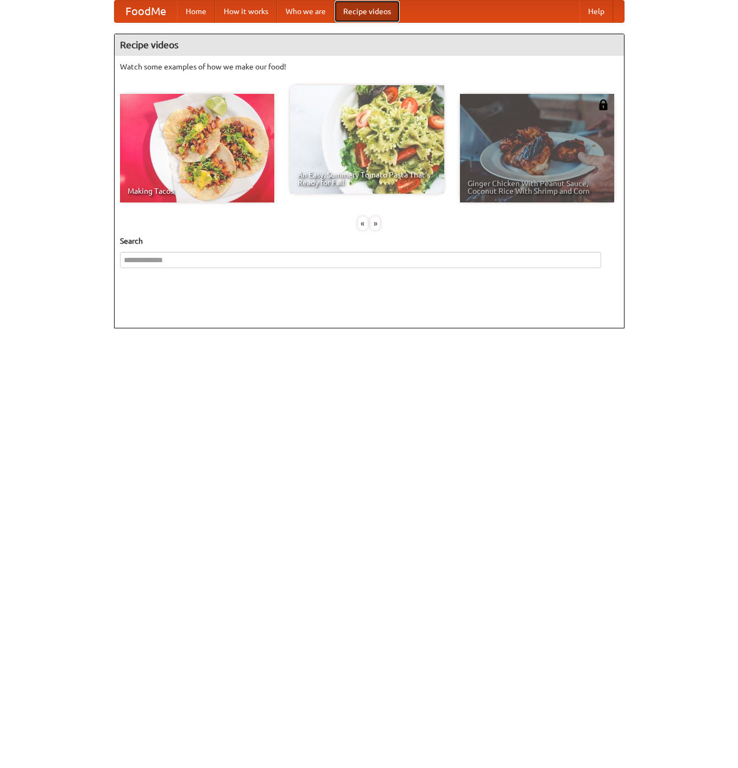  Describe the element at coordinates (197, 191) in the screenshot. I see `span: Making Tacos` at that location.